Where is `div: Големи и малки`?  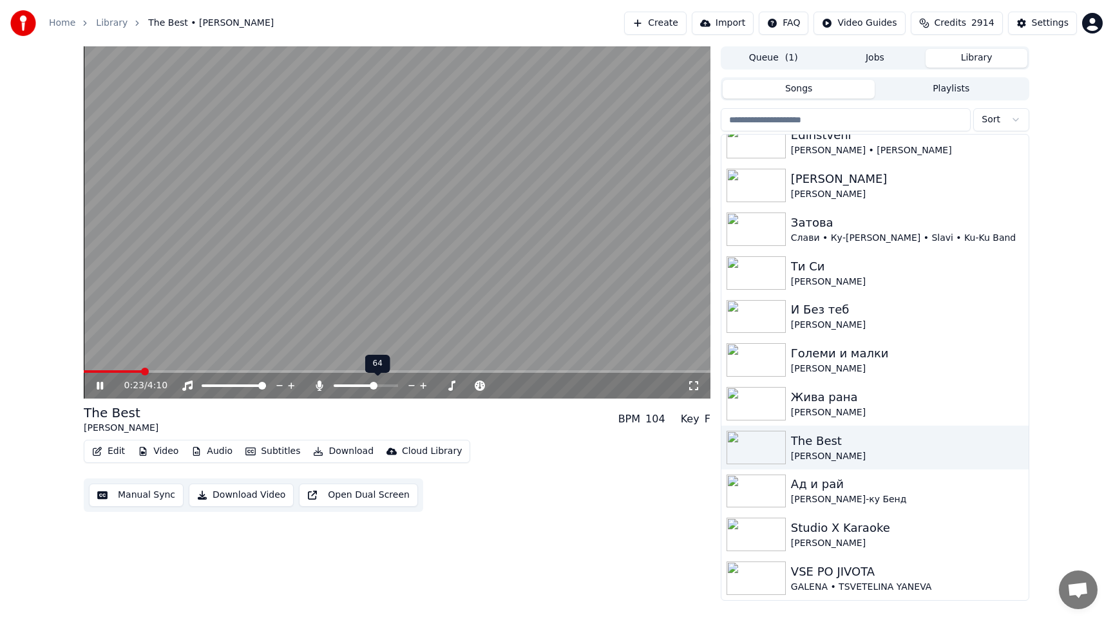 div: Големи и малки is located at coordinates (907, 354).